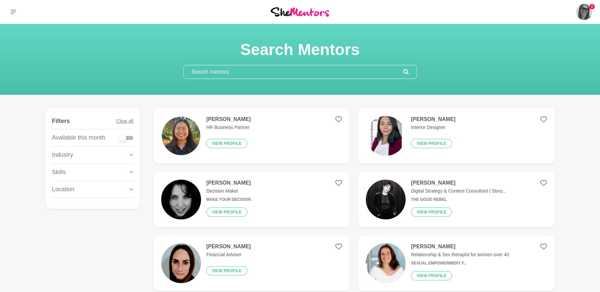 The width and height of the screenshot is (600, 292). What do you see at coordinates (79, 138) in the screenshot?
I see `p: Available this month` at bounding box center [79, 138].